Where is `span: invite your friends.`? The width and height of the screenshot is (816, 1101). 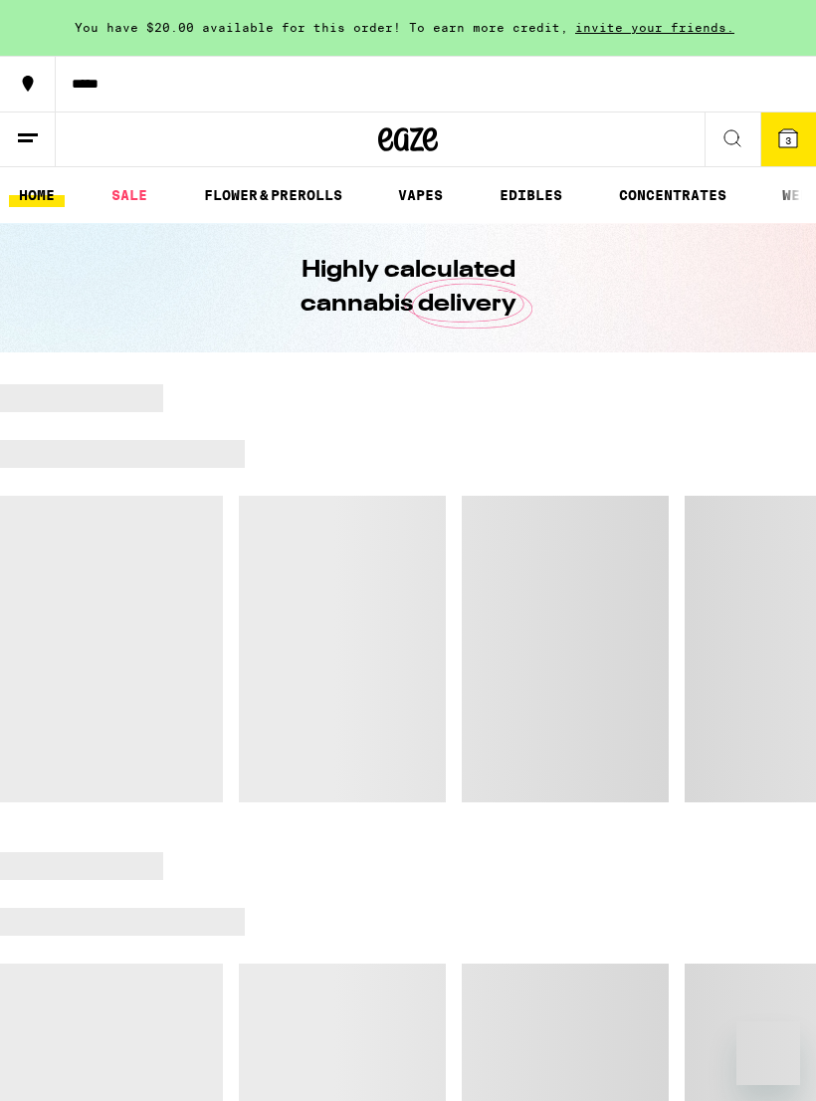
span: invite your friends. is located at coordinates (655, 27).